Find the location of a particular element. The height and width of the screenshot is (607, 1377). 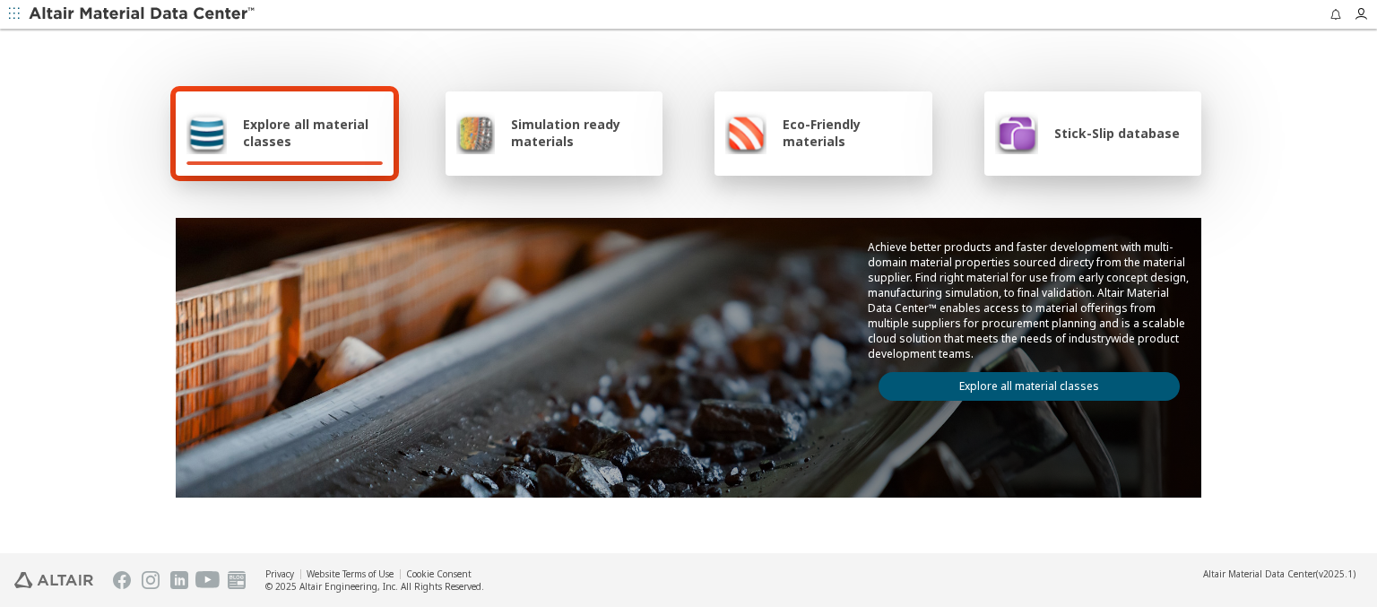

img: Simulation ready materials is located at coordinates (475, 133).